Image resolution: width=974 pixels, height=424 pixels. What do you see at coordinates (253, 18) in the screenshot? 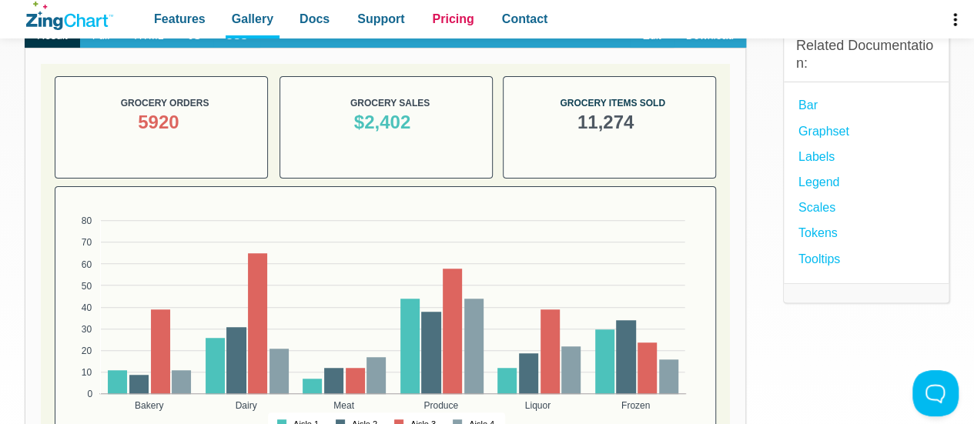
I see `span: Gallery` at bounding box center [253, 18].